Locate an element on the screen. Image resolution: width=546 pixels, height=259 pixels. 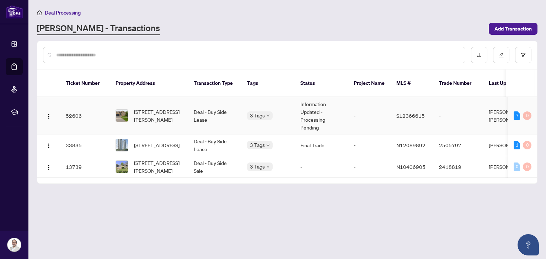
th: MLS # is located at coordinates (412, 84).